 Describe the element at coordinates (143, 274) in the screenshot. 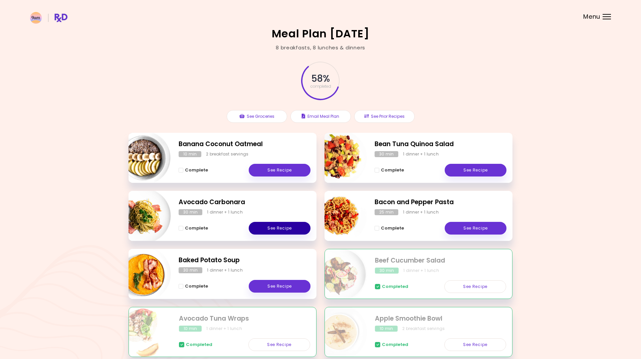

I see `img: Info - Baked Potato Soup` at that location.